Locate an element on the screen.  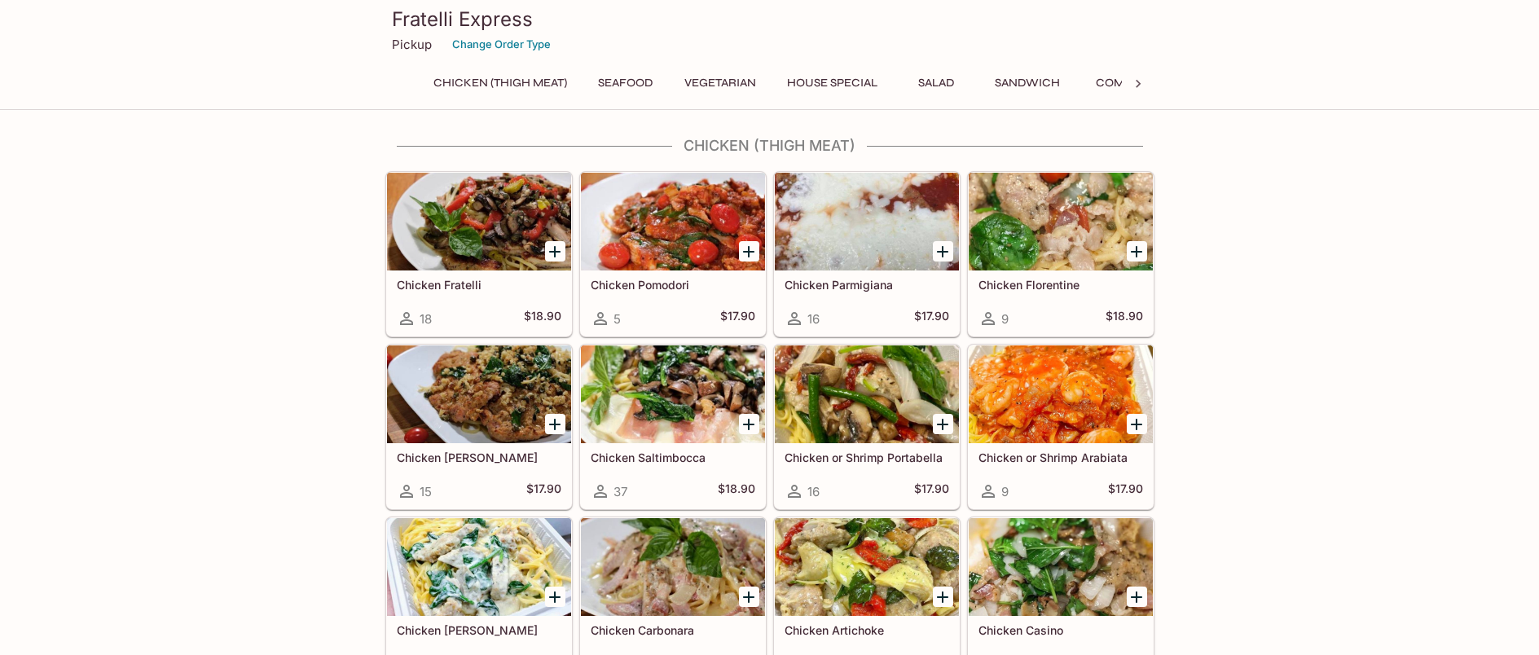
h4: Chicken (Thigh Meat) is located at coordinates (770, 146).